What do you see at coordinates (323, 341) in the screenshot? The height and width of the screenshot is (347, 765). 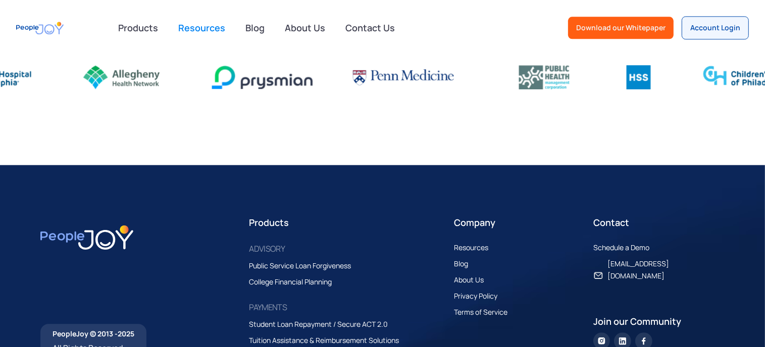 I see `div: Tuition Assistance & Reimbursement Solutions` at bounding box center [323, 341].